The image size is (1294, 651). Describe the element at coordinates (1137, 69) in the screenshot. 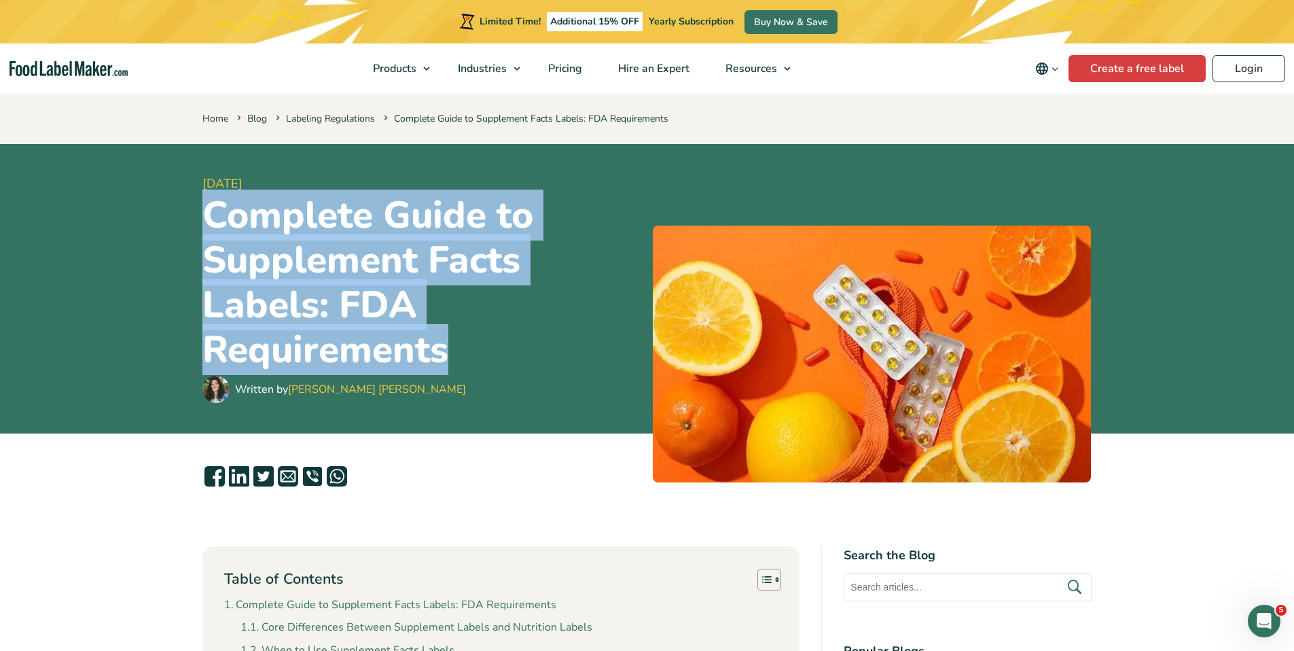

I see `a: Create a free label` at that location.